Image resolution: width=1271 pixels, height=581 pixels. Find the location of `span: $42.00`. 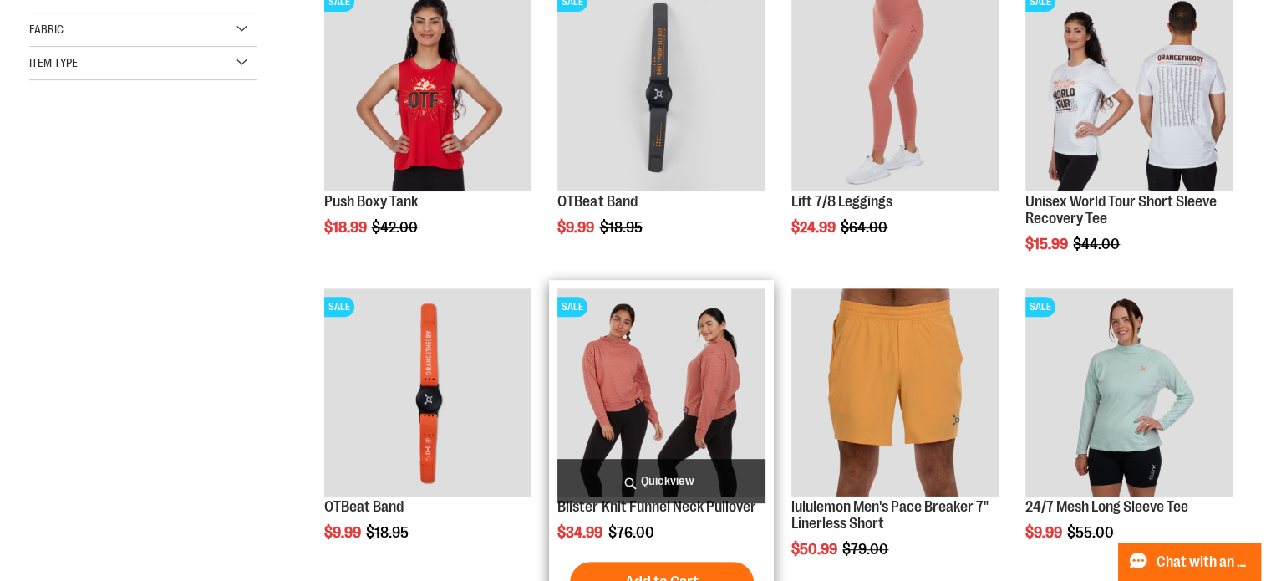

span: $42.00 is located at coordinates (396, 227).